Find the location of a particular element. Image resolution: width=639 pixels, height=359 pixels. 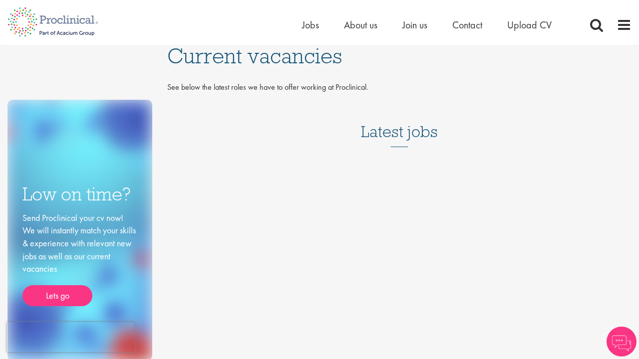

div: Send Proclinical your cv now! We will instantly match your skills & experience with relevant new ... is located at coordinates (80, 259).